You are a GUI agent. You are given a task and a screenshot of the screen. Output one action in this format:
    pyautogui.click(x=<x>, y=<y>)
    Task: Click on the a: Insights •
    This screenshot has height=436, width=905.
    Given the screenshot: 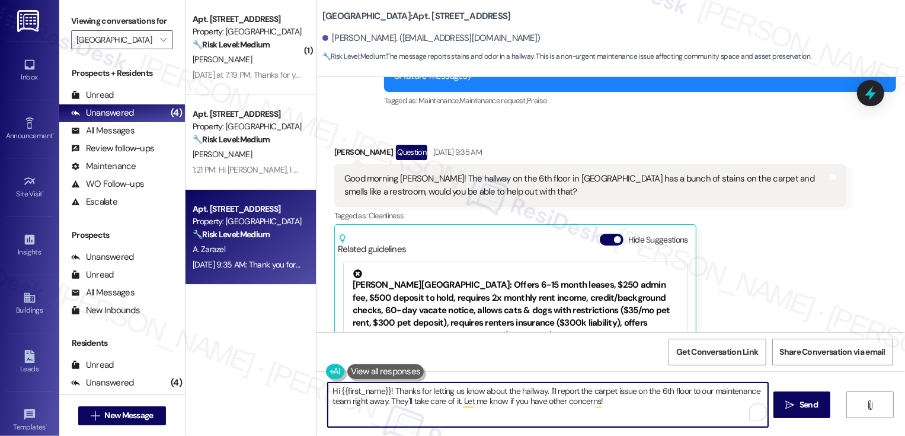 What is the action you would take?
    pyautogui.click(x=30, y=245)
    